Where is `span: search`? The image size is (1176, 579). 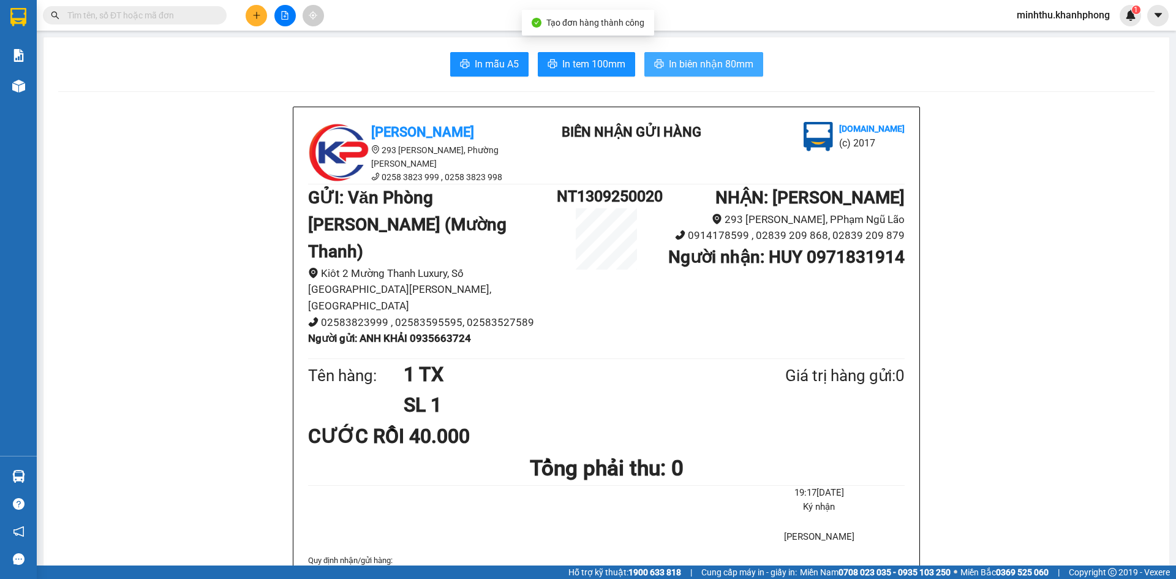 span: search is located at coordinates (55, 15).